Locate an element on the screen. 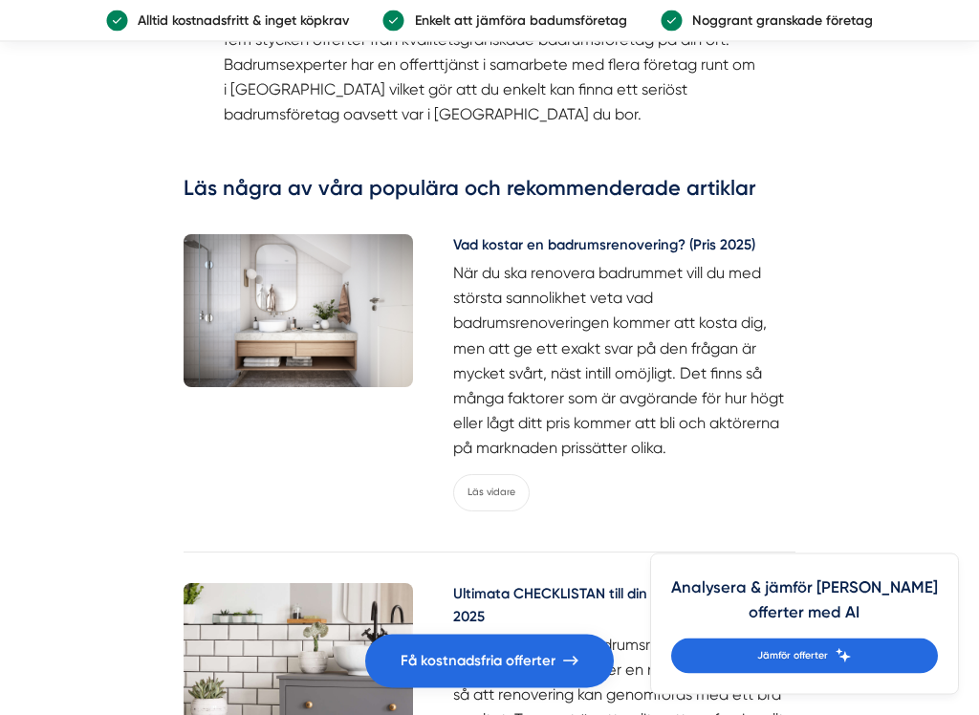 The image size is (979, 715). span: Få kostnadsfria offerter is located at coordinates (478, 661).